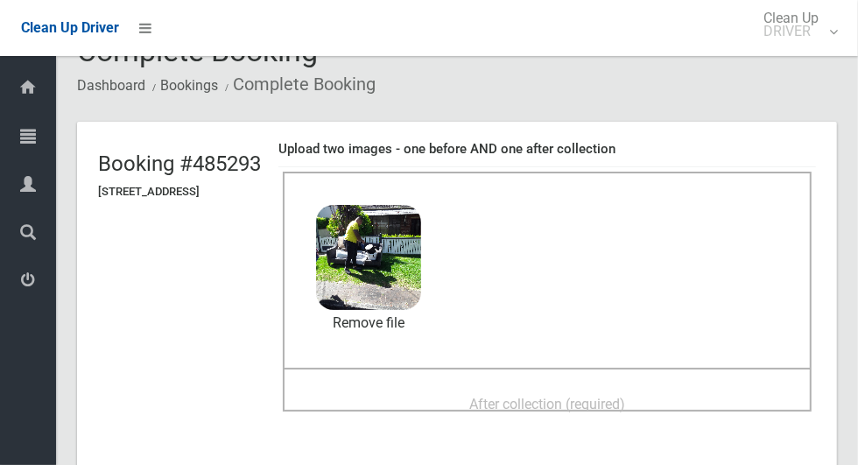 Image resolution: width=858 pixels, height=465 pixels. Describe the element at coordinates (791, 31) in the screenshot. I see `small: DRIVER` at that location.